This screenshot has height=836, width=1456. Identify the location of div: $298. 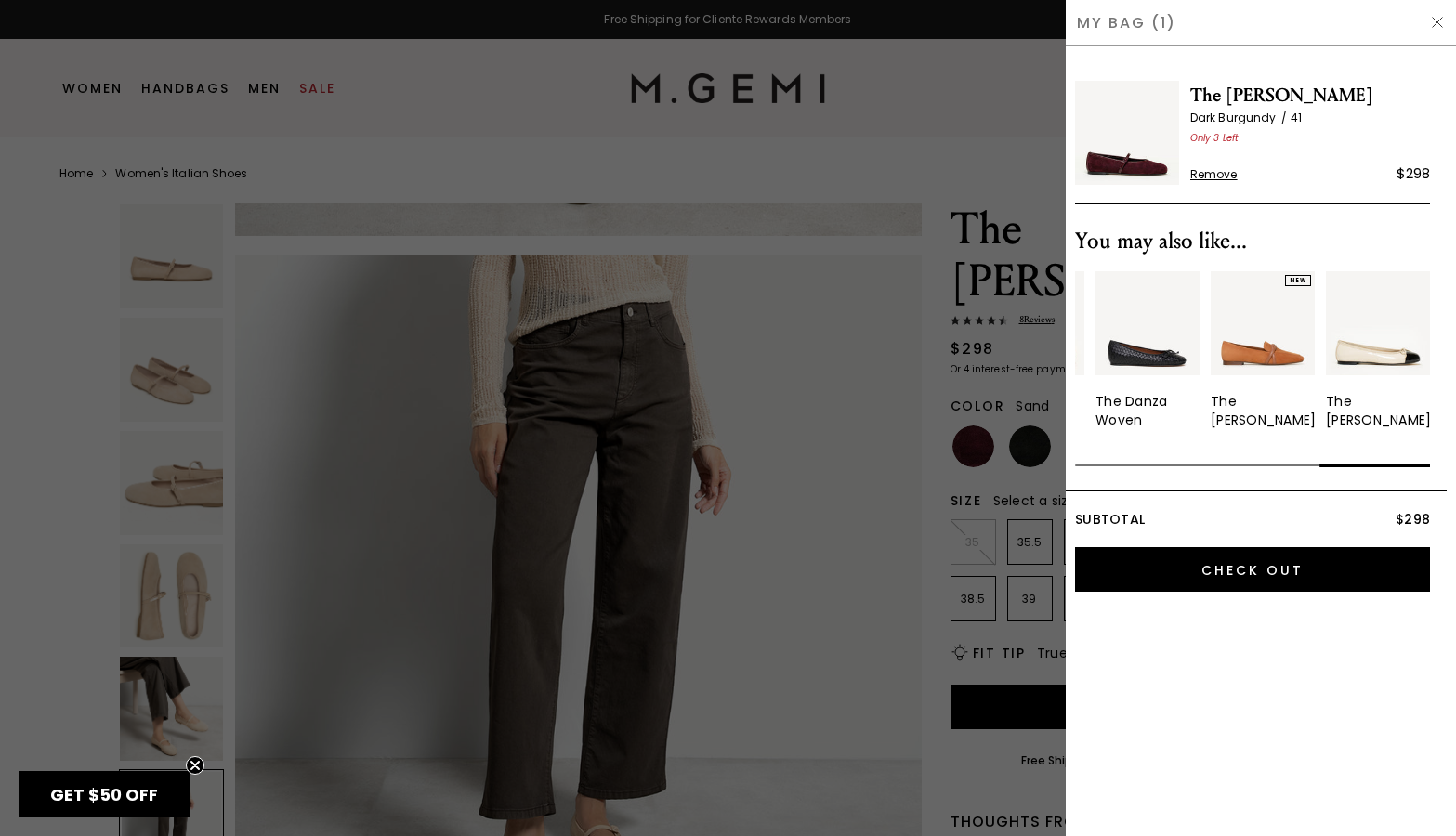
(1414, 174).